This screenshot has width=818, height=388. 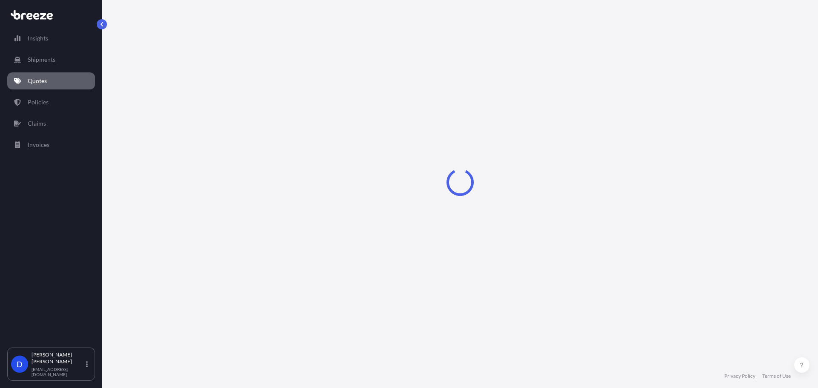 What do you see at coordinates (776, 376) in the screenshot?
I see `p: Terms of Use` at bounding box center [776, 376].